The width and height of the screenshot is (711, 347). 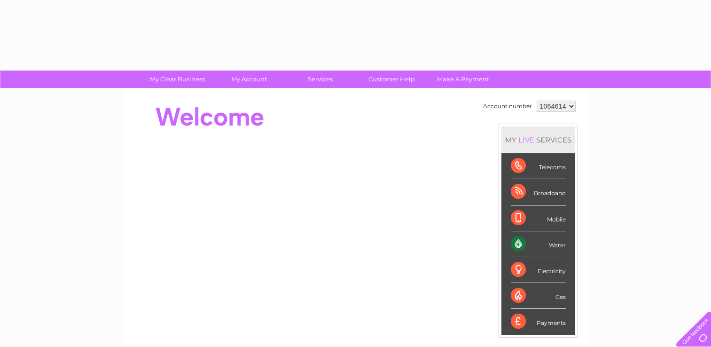 I want to click on div: Gas, so click(x=538, y=296).